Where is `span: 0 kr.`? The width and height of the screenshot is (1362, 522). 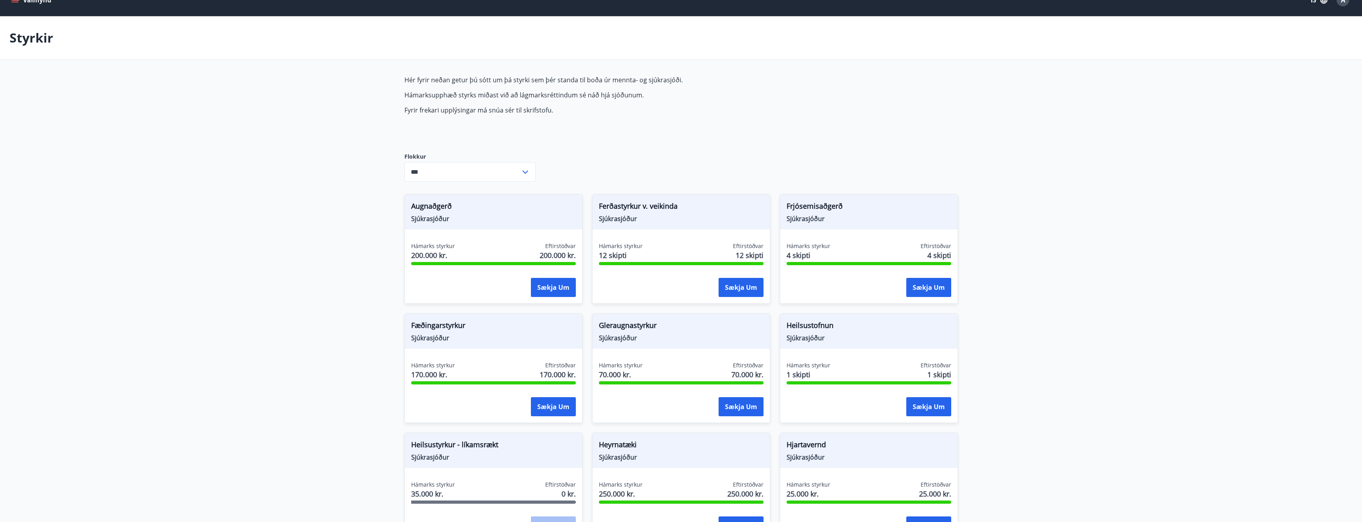
span: 0 kr. is located at coordinates (569, 494).